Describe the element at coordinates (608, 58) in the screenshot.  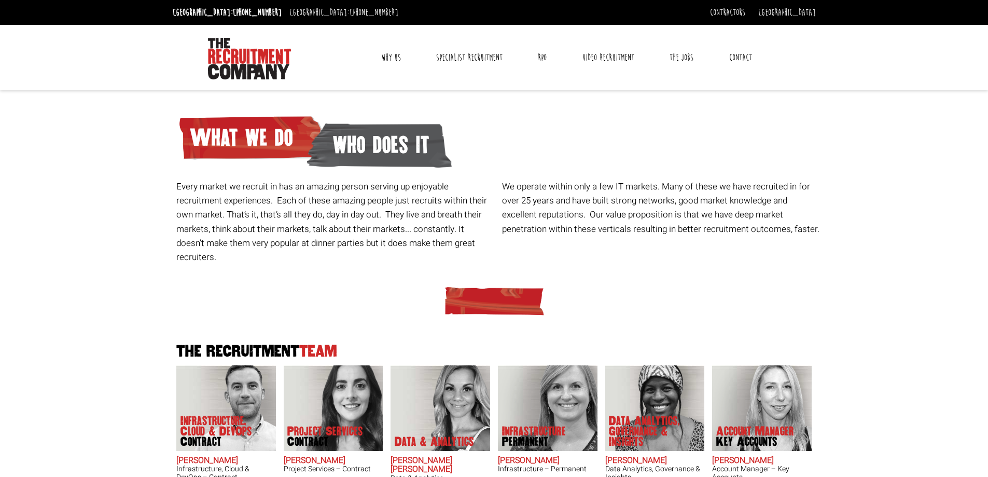
I see `a: Video Recruitment` at that location.